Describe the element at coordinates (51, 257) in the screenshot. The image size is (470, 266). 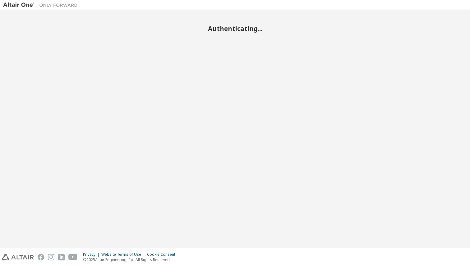
I see `img: instagram.svg` at that location.